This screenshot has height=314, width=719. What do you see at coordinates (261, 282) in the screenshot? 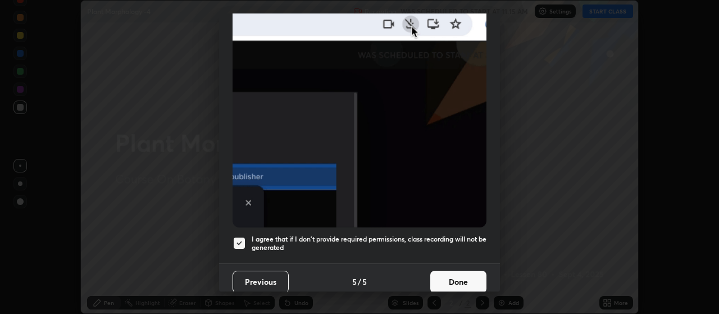
I see `button: Previous` at bounding box center [261, 282].